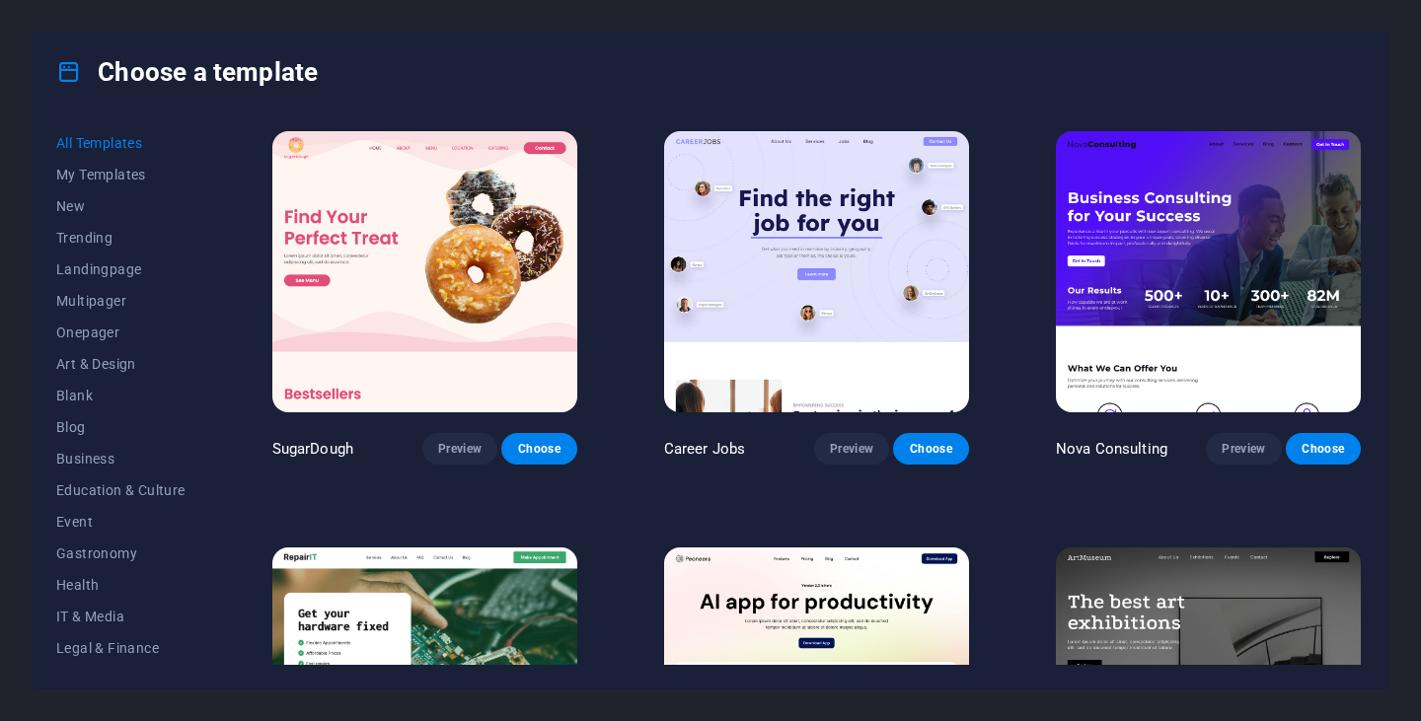  What do you see at coordinates (705, 449) in the screenshot?
I see `p: Career Jobs` at bounding box center [705, 449].